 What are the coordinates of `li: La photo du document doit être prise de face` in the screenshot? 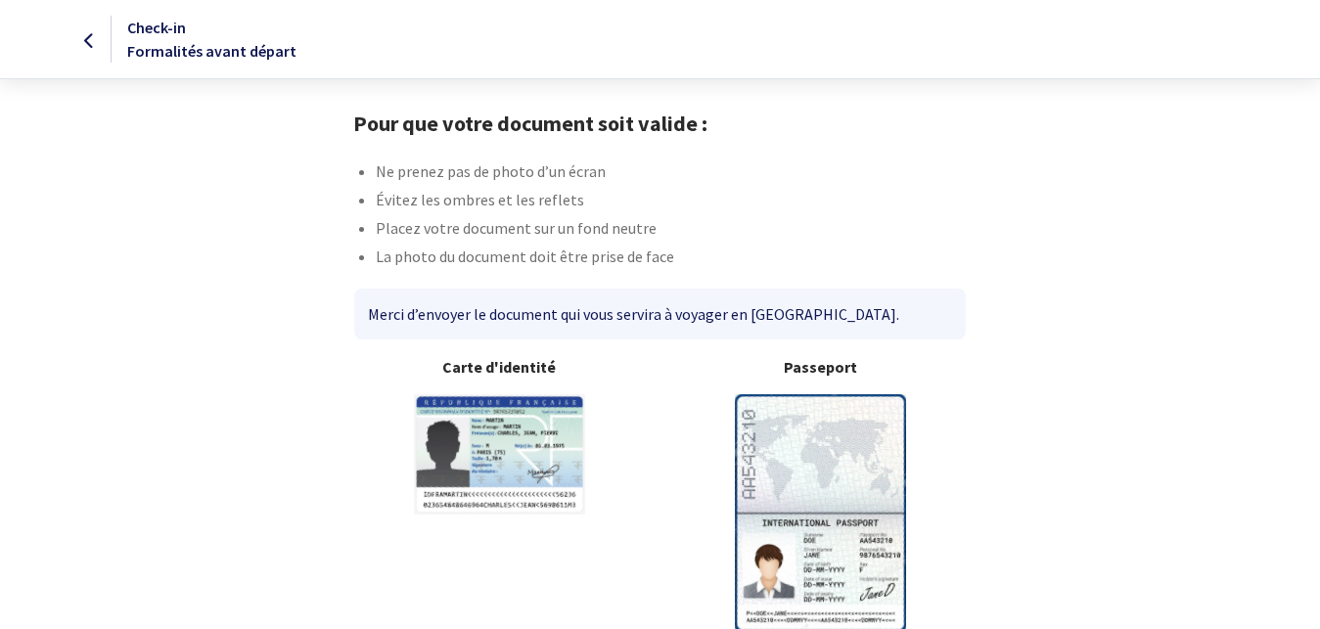 It's located at (671, 258).